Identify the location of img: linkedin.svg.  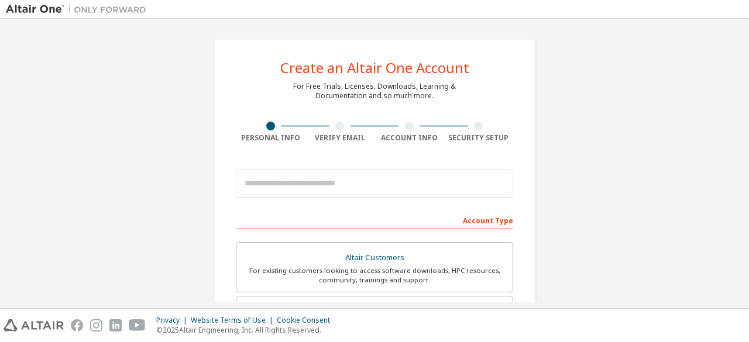
(115, 325).